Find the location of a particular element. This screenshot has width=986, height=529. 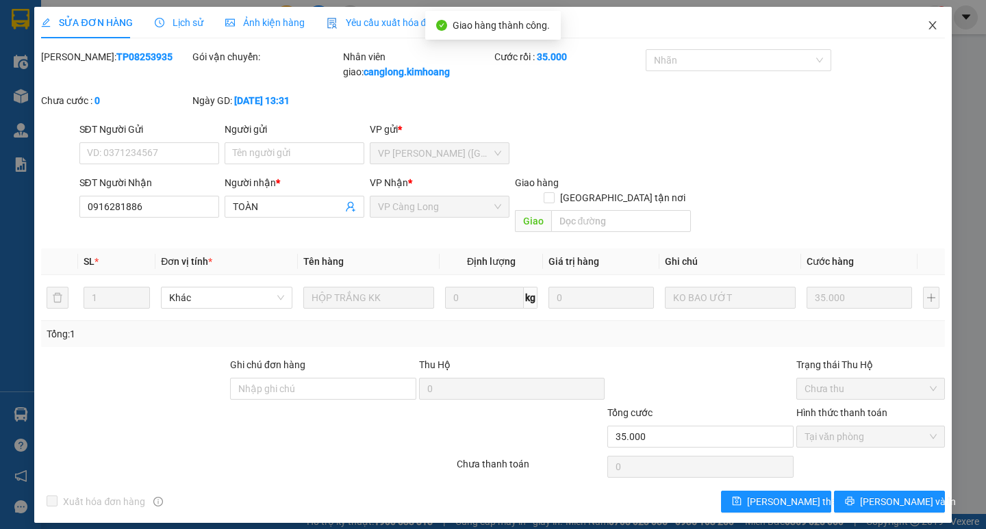

span: check-circle is located at coordinates (441, 25).